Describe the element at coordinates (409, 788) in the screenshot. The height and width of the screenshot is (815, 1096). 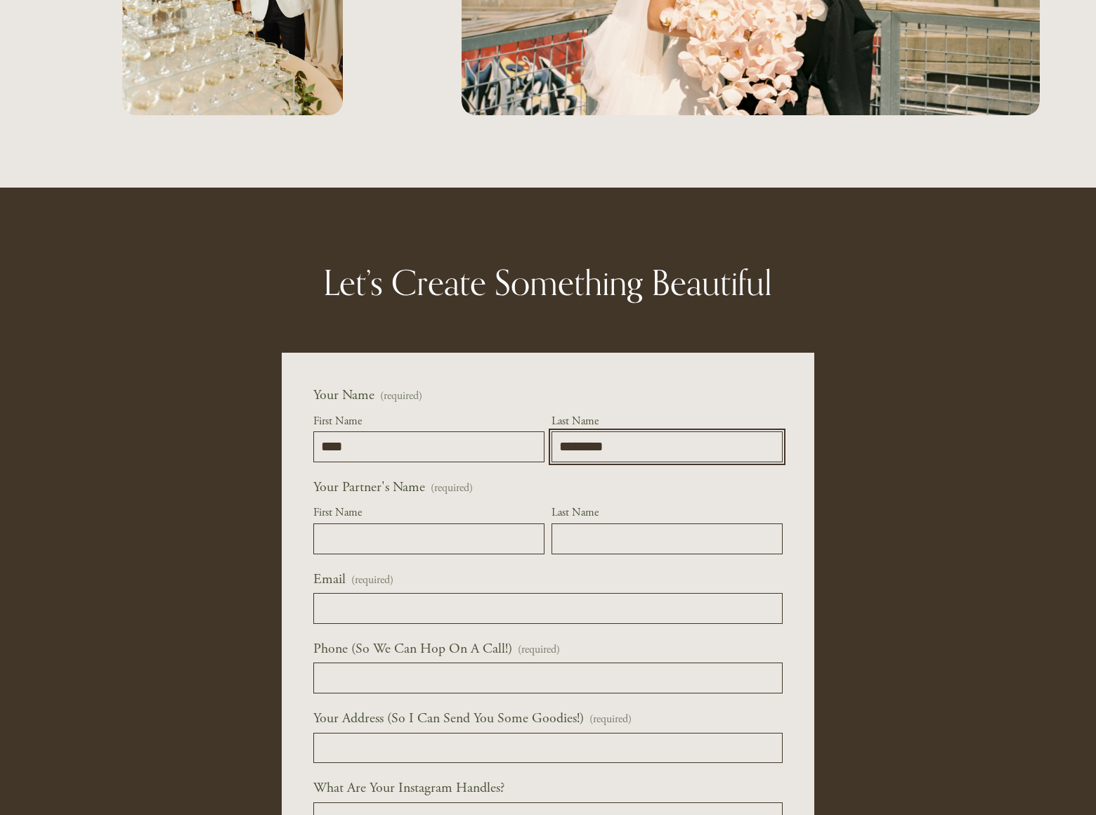
I see `span: What Are Your Instagram Handles?` at that location.